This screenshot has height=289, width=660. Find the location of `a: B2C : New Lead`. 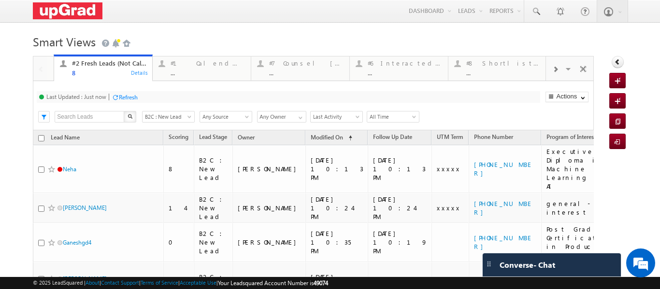

a: B2C : New Lead is located at coordinates (168, 117).